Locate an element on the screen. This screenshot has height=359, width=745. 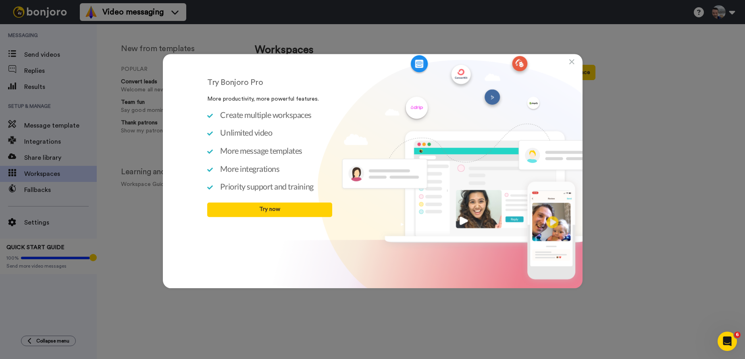
span: Create multiple workspaces is located at coordinates (266, 115).